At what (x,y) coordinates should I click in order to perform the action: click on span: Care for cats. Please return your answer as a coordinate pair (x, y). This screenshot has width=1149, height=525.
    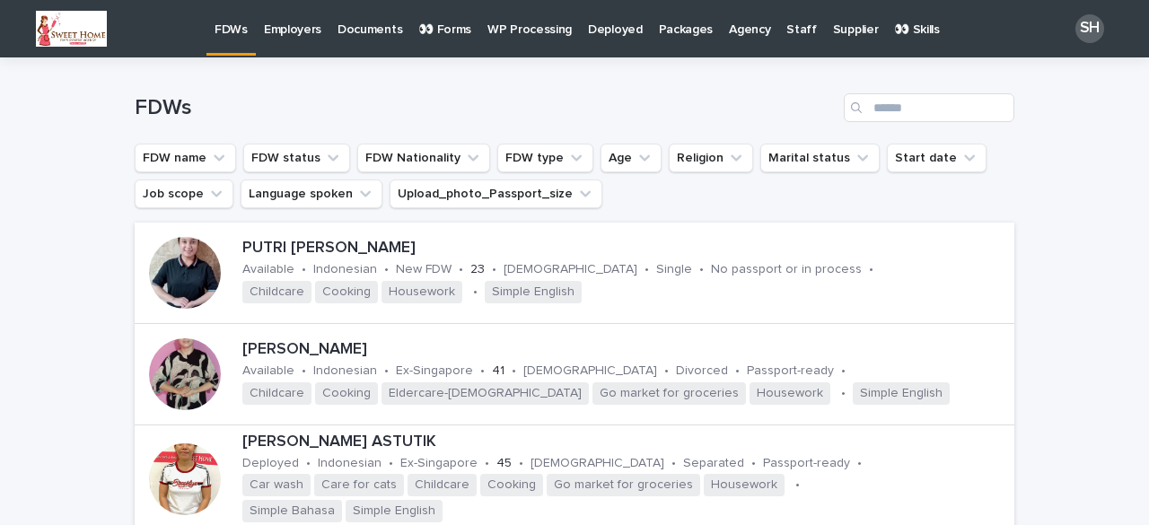
    Looking at the image, I should click on (359, 485).